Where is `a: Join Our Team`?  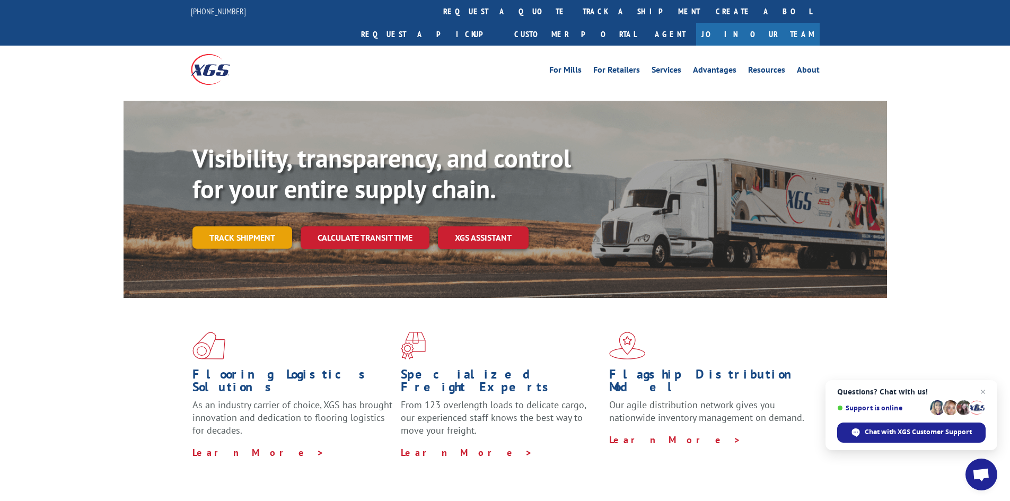
a: Join Our Team is located at coordinates (758, 34).